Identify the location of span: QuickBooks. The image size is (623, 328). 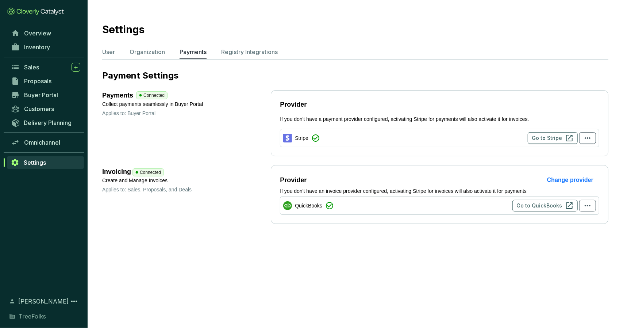
(309, 206).